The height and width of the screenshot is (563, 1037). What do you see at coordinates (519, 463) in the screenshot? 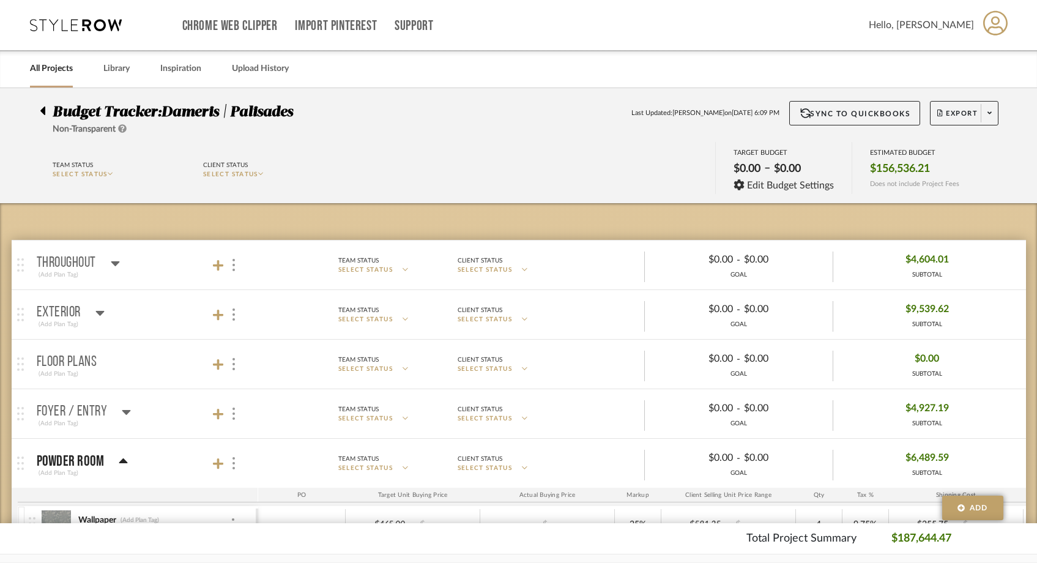
I see `mat-expansion-panel-header: Powder Room(Add Plan Tag)Team StatusSELECT STATUSClient StatusSELECT STATUS$0.00-$0.00GOAL$6,489....` at bounding box center [519, 463].